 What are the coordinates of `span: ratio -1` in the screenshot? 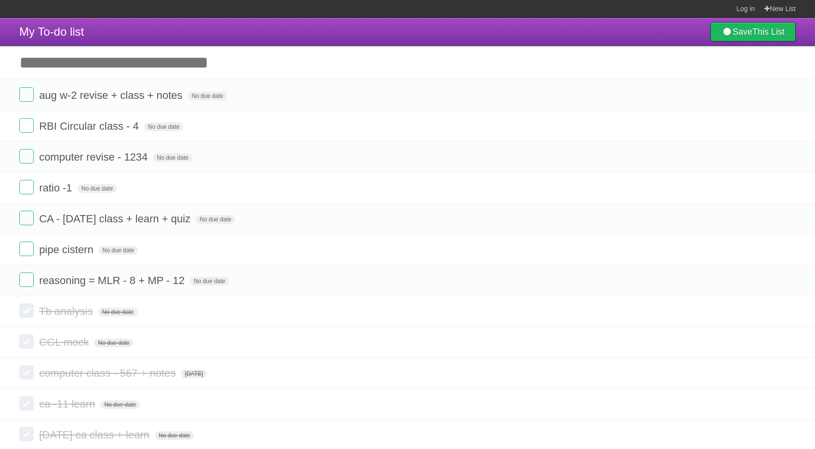 It's located at (56, 188).